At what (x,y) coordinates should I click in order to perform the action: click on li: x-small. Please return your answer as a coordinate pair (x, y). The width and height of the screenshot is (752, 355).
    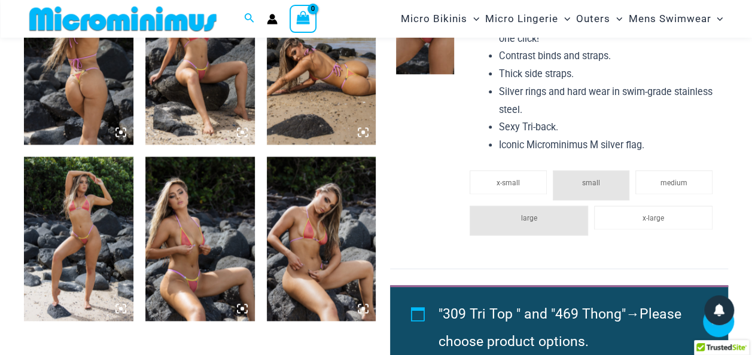
    Looking at the image, I should click on (508, 183).